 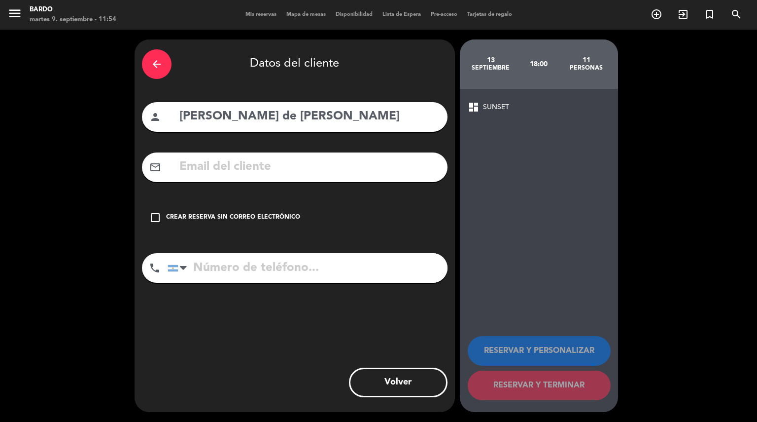 I want to click on i: add_circle_outline, so click(x=657, y=14).